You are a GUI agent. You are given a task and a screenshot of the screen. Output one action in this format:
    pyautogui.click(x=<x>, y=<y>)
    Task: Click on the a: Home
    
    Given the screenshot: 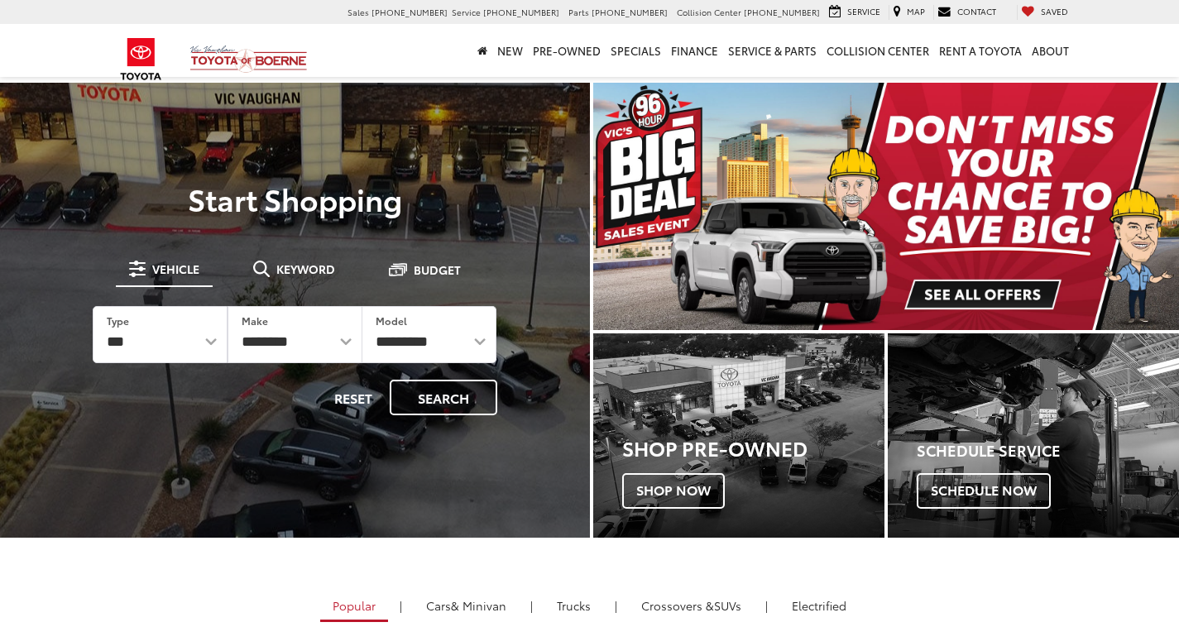 What is the action you would take?
    pyautogui.click(x=482, y=50)
    